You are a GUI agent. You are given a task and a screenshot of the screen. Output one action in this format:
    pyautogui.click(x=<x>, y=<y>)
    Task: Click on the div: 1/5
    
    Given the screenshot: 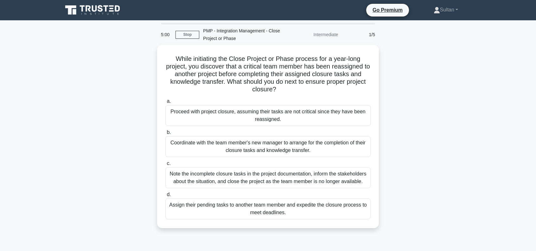 What is the action you would take?
    pyautogui.click(x=360, y=35)
    